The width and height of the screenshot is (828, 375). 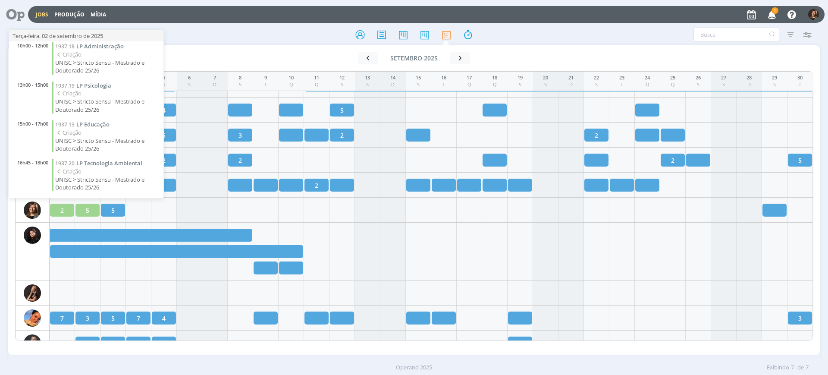 What do you see at coordinates (65, 163) in the screenshot?
I see `span: 1937.20` at bounding box center [65, 163].